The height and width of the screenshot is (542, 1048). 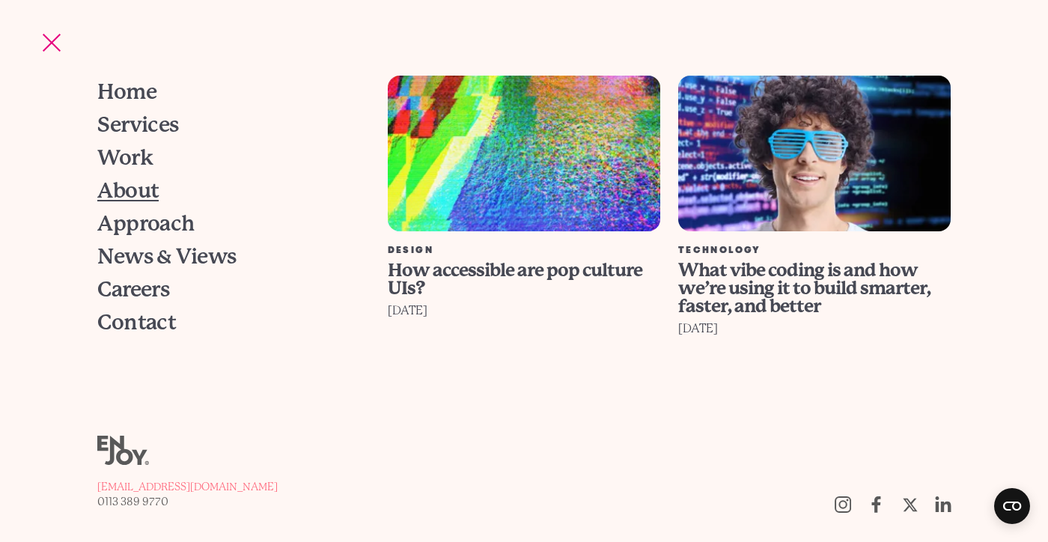 What do you see at coordinates (187, 502) in the screenshot?
I see `a: 0113 389 9770` at bounding box center [187, 502].